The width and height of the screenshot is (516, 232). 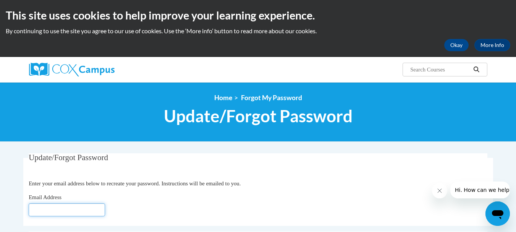 I want to click on input: Email, so click(x=67, y=210).